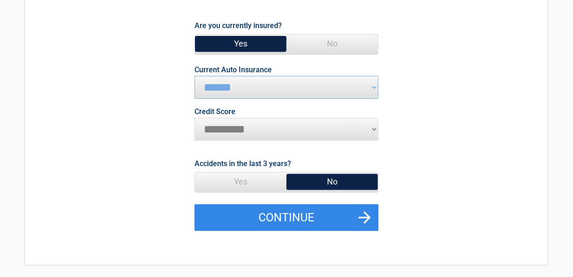 This screenshot has height=277, width=573. What do you see at coordinates (238, 25) in the screenshot?
I see `label: Are you currently insured?` at bounding box center [238, 25].